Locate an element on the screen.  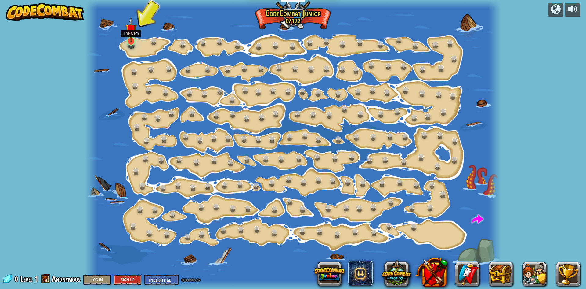
span: 1 is located at coordinates (36, 278).